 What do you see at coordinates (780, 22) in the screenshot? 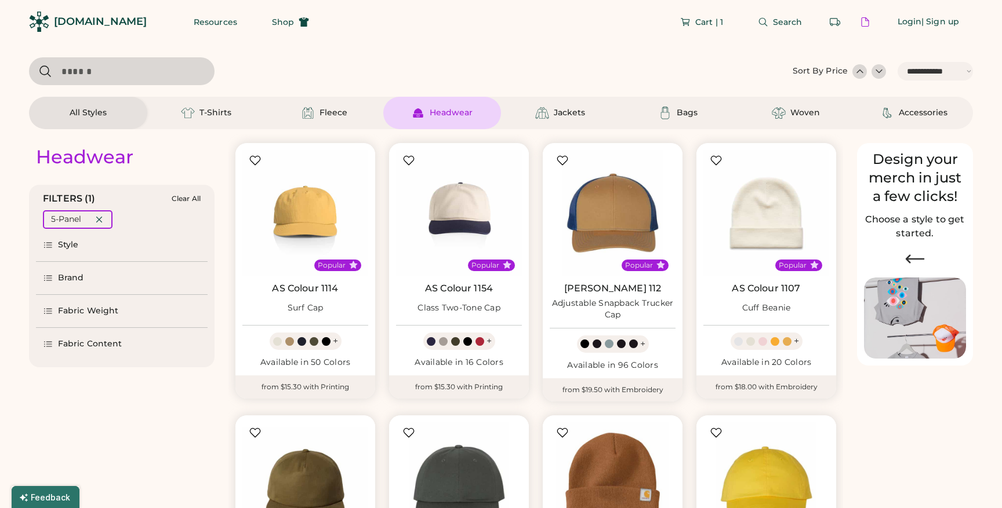
I see `button: Search` at bounding box center [780, 22].